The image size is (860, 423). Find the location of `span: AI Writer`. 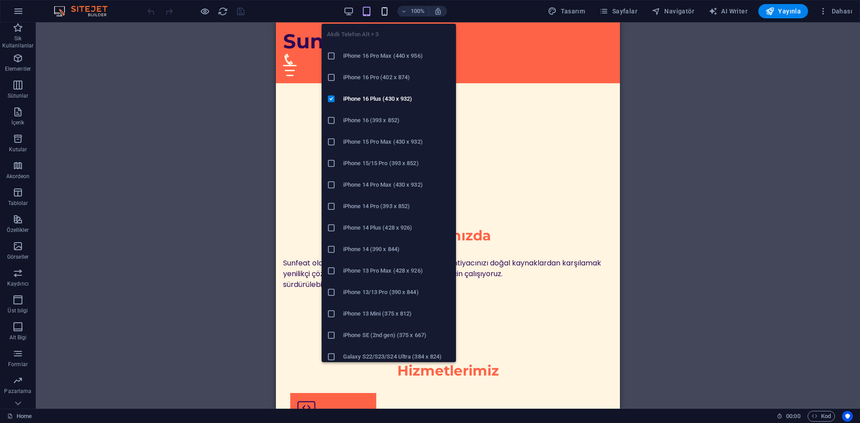

span: AI Writer is located at coordinates (727, 11).